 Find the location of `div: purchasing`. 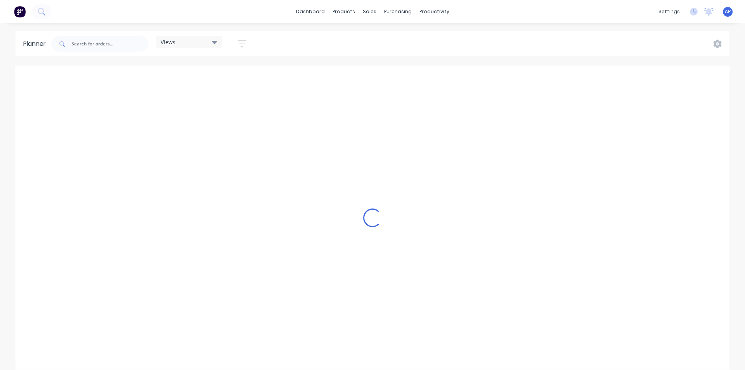

div: purchasing is located at coordinates (398, 12).